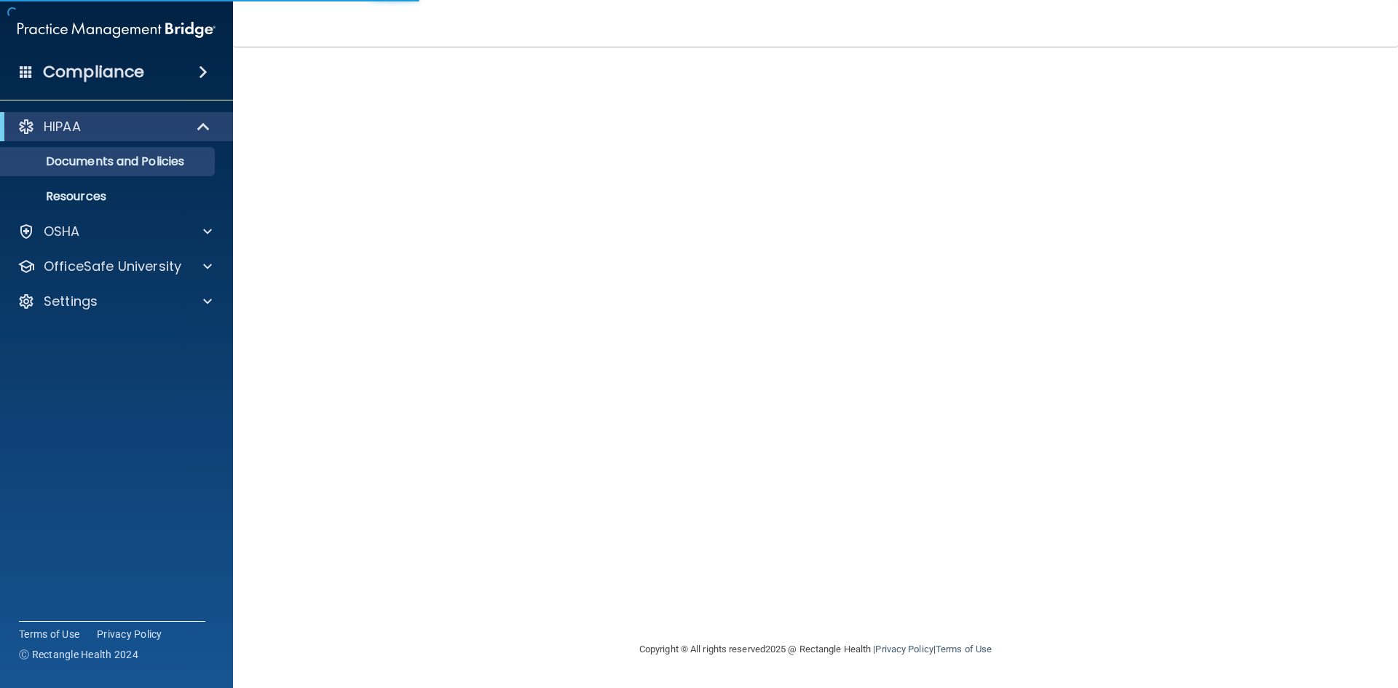 The width and height of the screenshot is (1398, 688). I want to click on span: Ⓒ Rectangle Health 2024, so click(79, 655).